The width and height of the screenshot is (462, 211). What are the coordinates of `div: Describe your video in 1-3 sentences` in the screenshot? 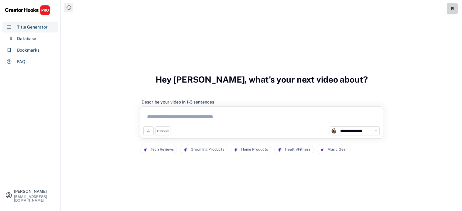 It's located at (178, 102).